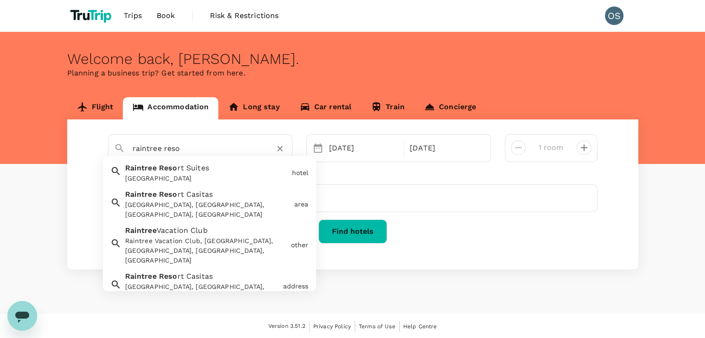  What do you see at coordinates (95, 108) in the screenshot?
I see `a: Flight` at bounding box center [95, 108].